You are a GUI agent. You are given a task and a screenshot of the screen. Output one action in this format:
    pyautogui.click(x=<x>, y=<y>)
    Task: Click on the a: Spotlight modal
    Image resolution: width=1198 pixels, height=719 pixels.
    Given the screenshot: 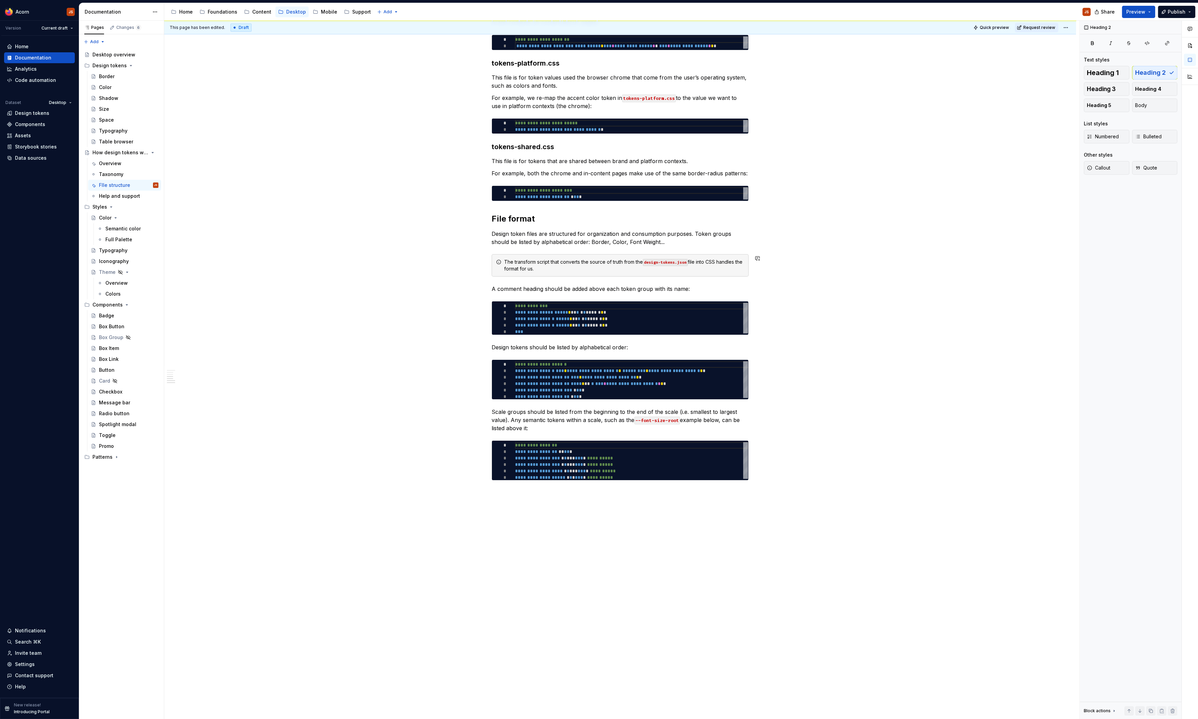 What is the action you would take?
    pyautogui.click(x=124, y=424)
    